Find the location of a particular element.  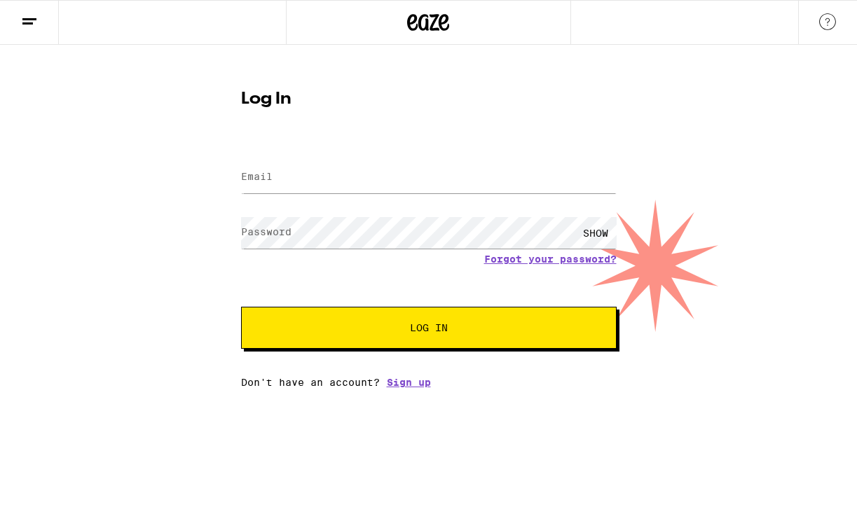

a: Forgot your password? is located at coordinates (550, 259).